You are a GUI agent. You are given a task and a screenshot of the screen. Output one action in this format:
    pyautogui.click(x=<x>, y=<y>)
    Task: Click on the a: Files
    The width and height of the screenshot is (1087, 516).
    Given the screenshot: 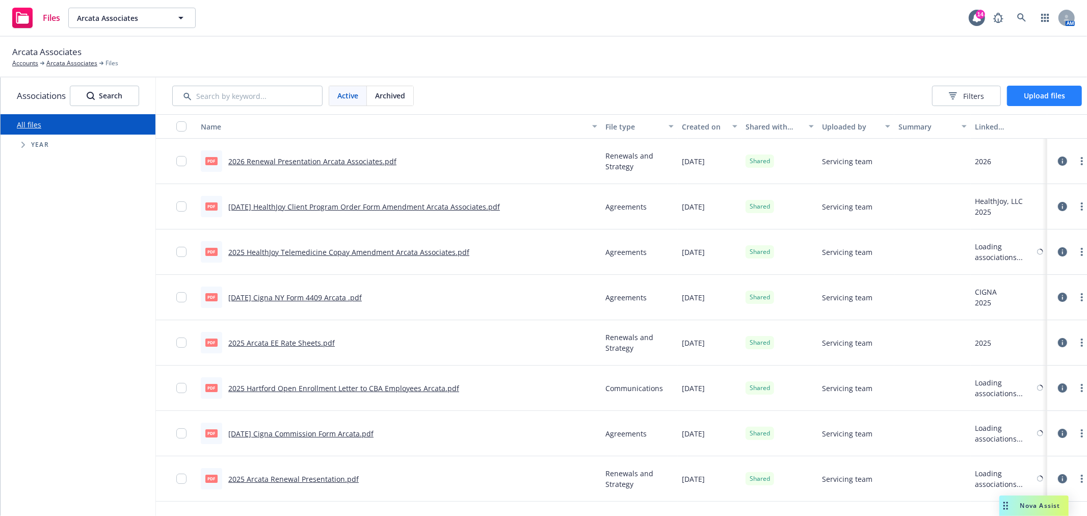 What is the action you would take?
    pyautogui.click(x=36, y=18)
    